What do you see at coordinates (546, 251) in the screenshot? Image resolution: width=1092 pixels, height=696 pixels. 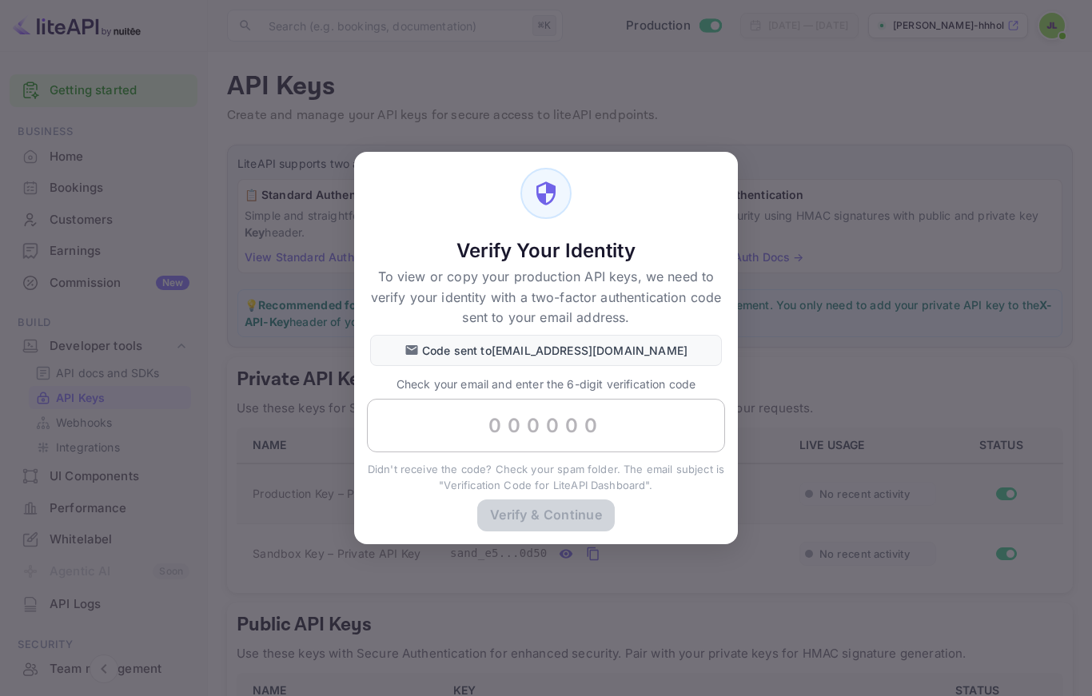 I see `h5: Verify Your Identity` at bounding box center [546, 251].